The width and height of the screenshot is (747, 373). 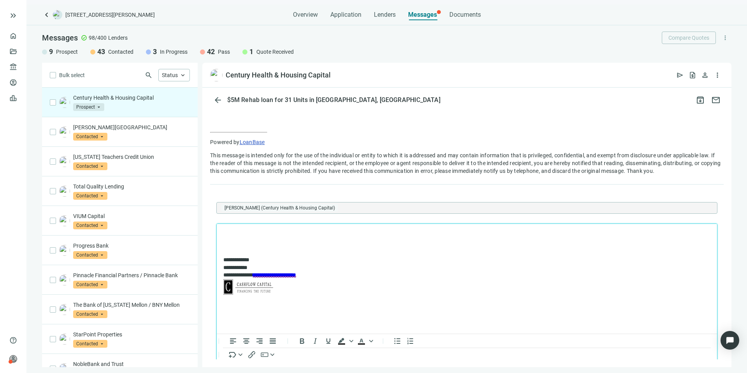 I want to click on button: archive, so click(x=700, y=100).